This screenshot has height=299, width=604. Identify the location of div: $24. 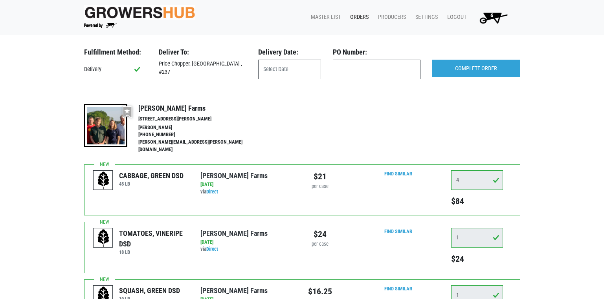
(320, 234).